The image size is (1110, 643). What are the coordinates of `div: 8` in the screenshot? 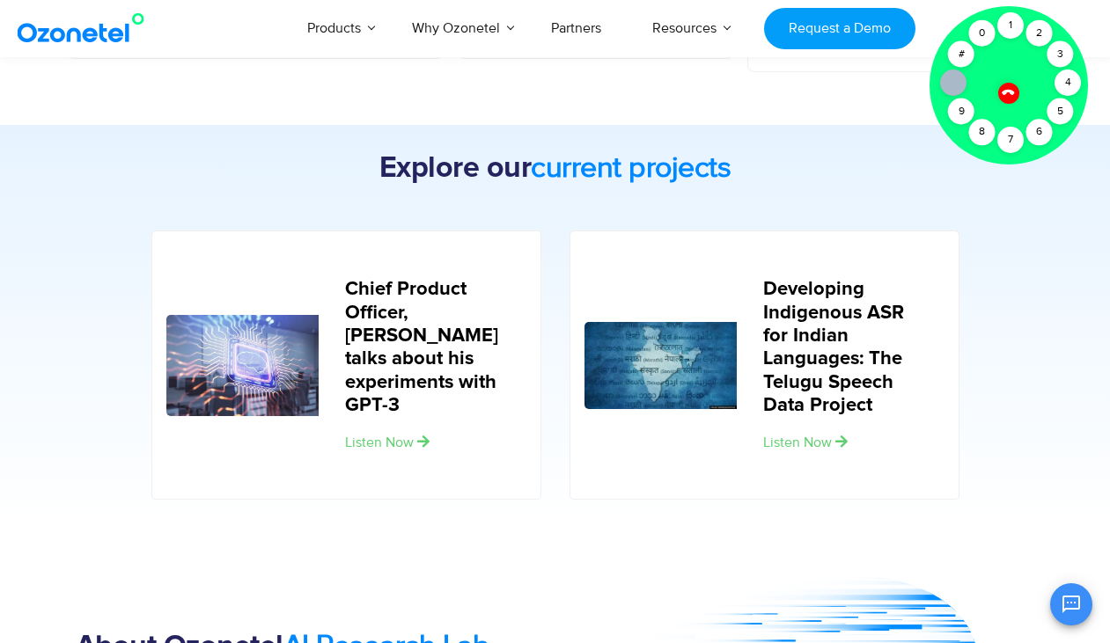 It's located at (982, 132).